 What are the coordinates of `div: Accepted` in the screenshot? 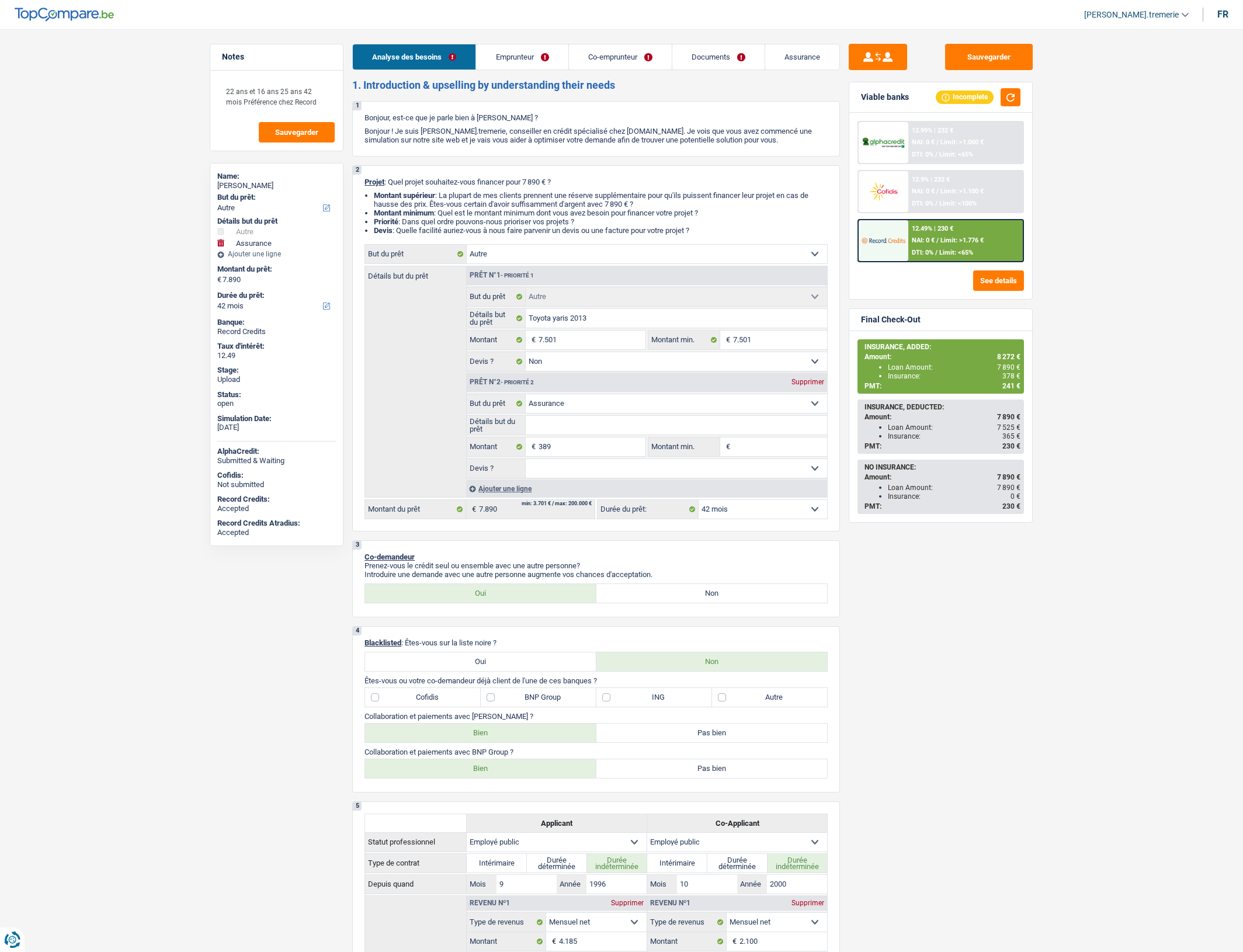 It's located at (276, 509).